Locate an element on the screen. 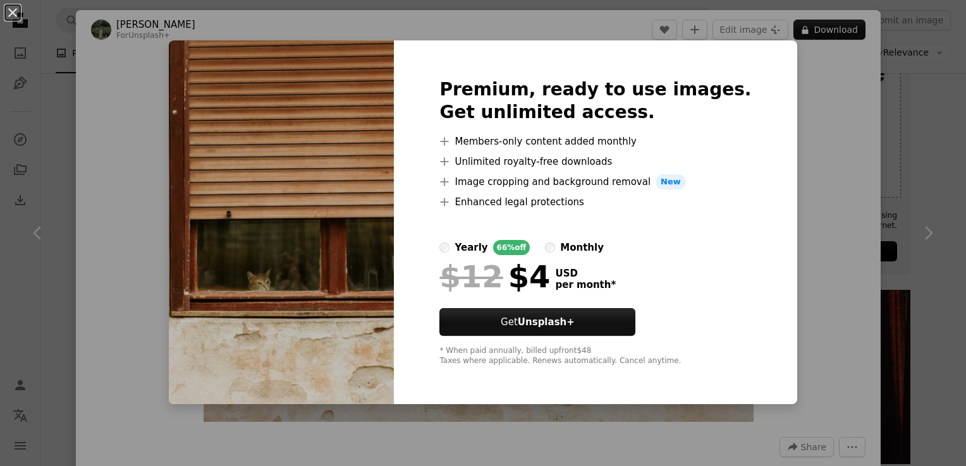 The width and height of the screenshot is (966, 466). li: Unlimited royalty-free downloads is located at coordinates (595, 162).